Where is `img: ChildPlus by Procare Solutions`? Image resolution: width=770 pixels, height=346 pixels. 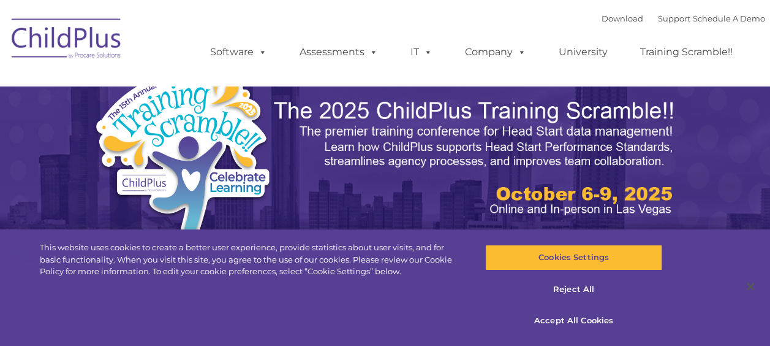
img: ChildPlus by Procare Solutions is located at coordinates (67, 40).